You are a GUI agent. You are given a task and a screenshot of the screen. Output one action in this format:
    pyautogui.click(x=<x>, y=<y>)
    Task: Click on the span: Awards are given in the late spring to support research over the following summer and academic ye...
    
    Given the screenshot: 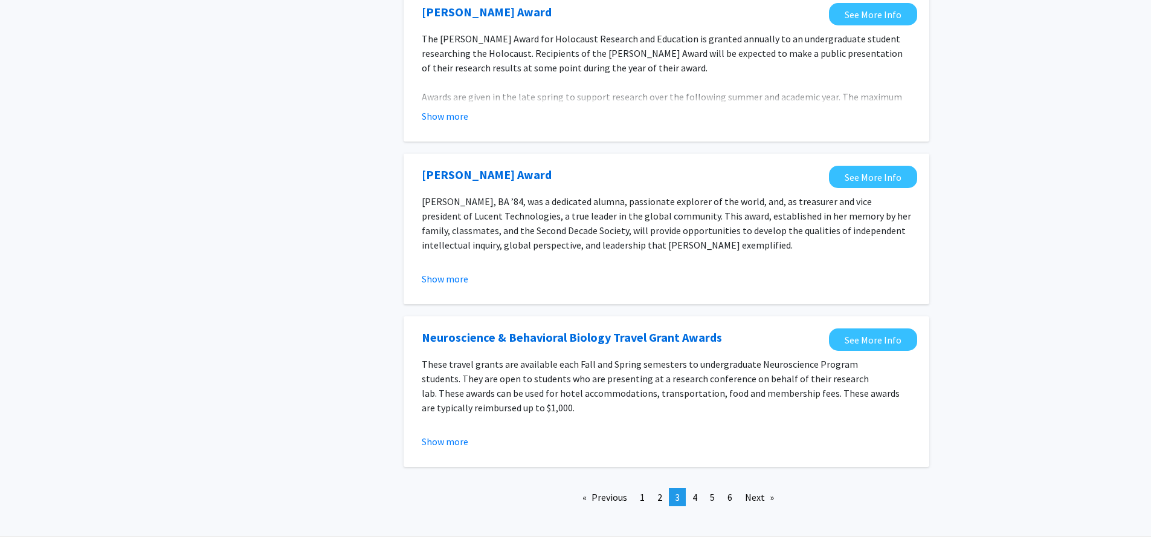 What is the action you would take?
    pyautogui.click(x=662, y=104)
    